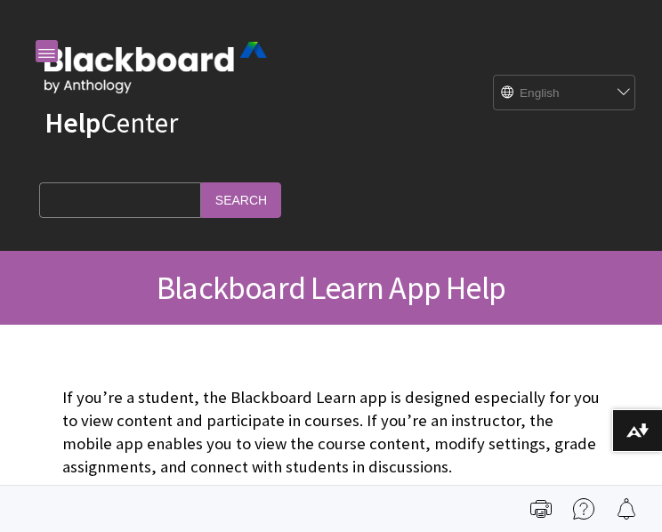 Image resolution: width=662 pixels, height=532 pixels. Describe the element at coordinates (156, 68) in the screenshot. I see `img: Blackboard by Anthology` at that location.